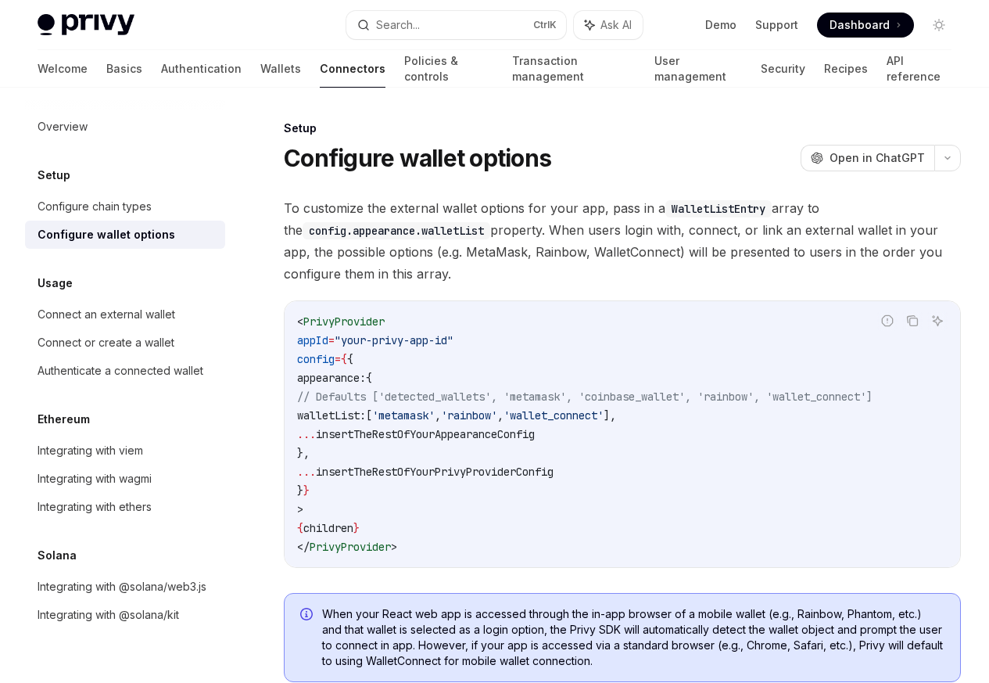  What do you see at coordinates (616, 25) in the screenshot?
I see `span: Ask AI` at bounding box center [616, 25].